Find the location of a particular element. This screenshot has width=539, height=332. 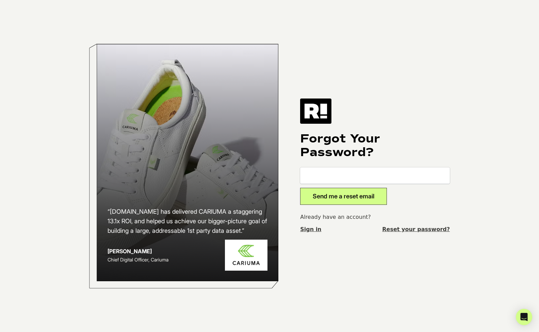

a: Sign in is located at coordinates (311, 229).